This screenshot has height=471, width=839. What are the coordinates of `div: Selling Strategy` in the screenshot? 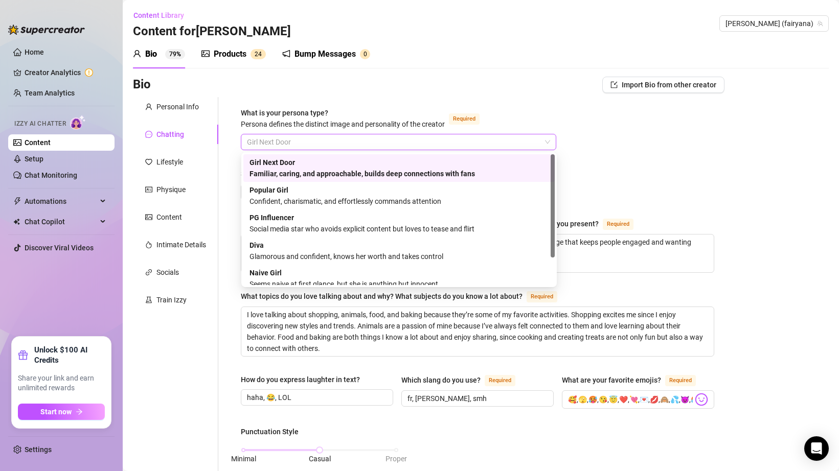 It's located at (266, 174).